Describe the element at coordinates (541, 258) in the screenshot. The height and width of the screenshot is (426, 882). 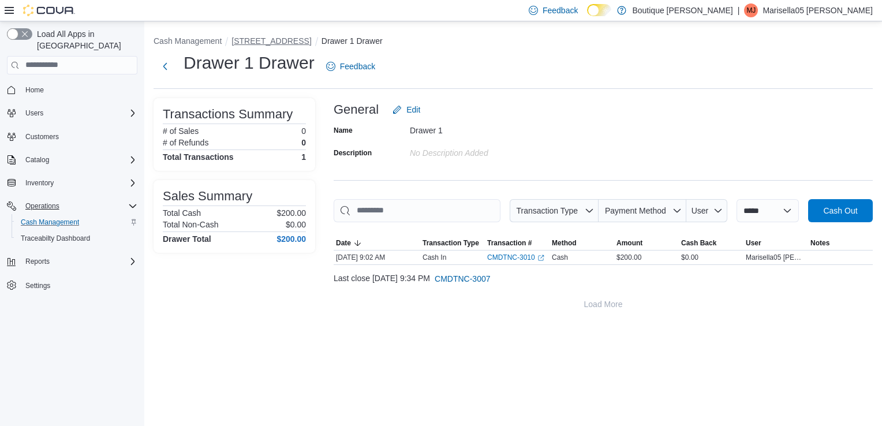
I see `svg: External link` at that location.